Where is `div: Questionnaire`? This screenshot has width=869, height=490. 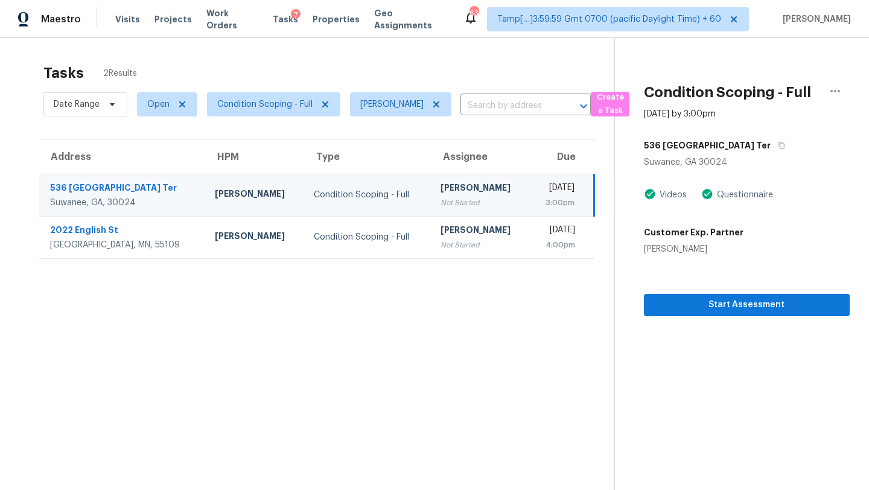 div: Questionnaire is located at coordinates (743, 195).